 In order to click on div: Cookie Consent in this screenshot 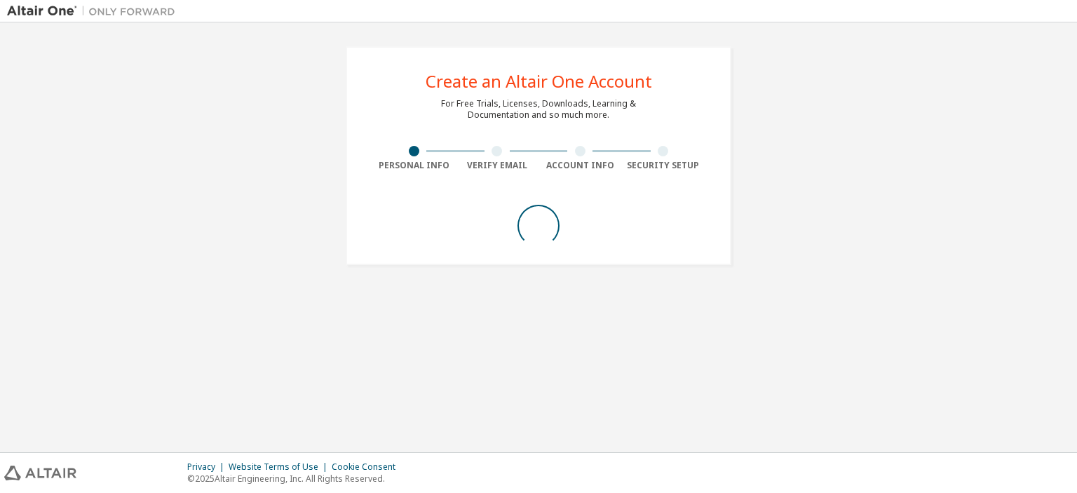, I will do `click(367, 467)`.